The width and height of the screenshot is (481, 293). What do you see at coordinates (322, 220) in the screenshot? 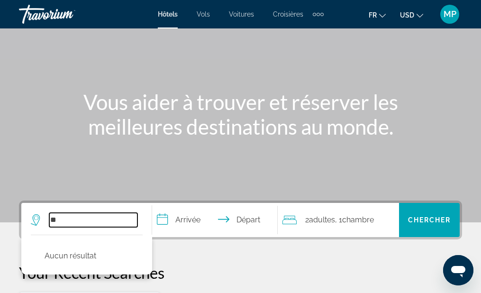
I see `span: Adultes` at bounding box center [322, 220].